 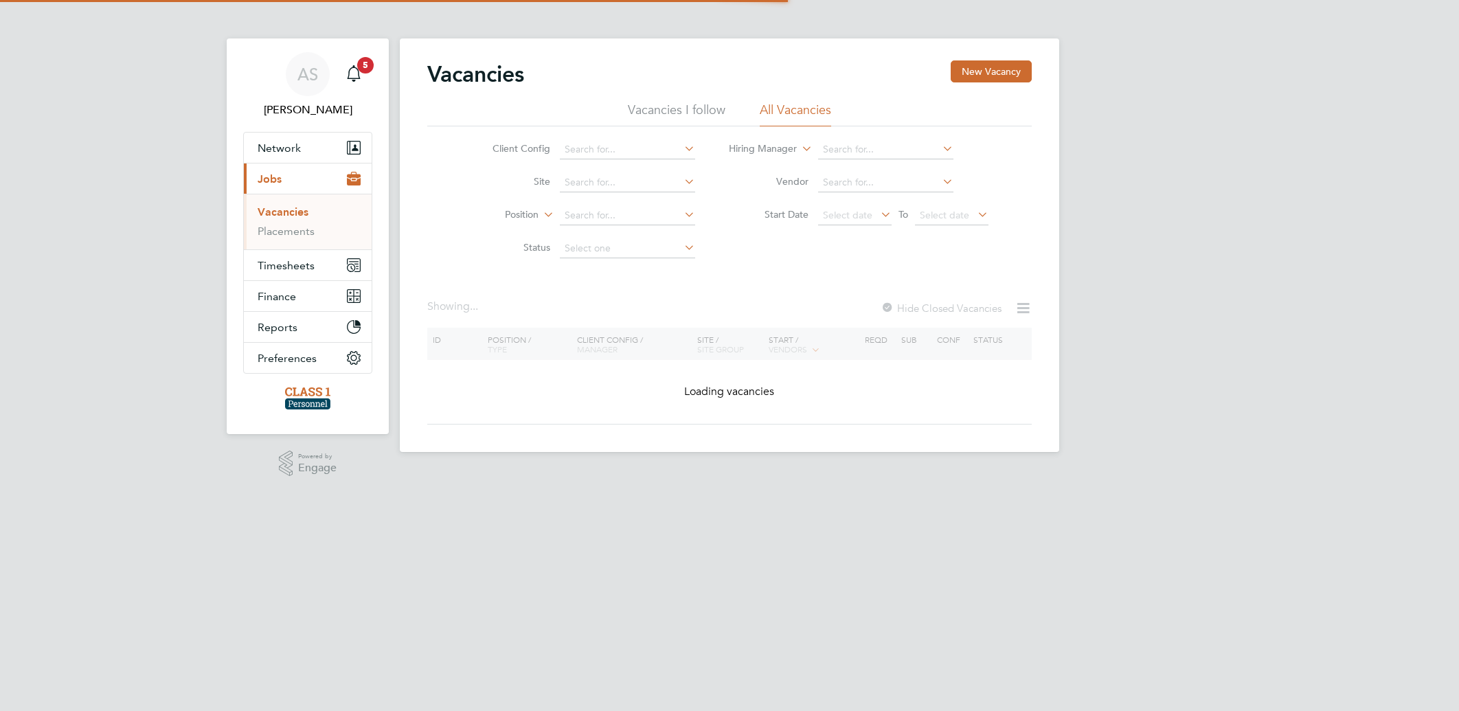 I want to click on div: Jobs, so click(x=308, y=221).